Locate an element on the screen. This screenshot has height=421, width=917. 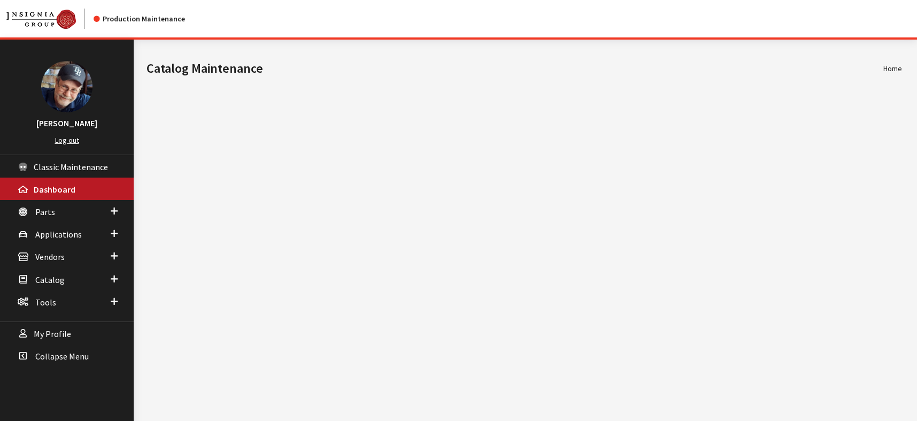
span: Catalog is located at coordinates (50, 280).